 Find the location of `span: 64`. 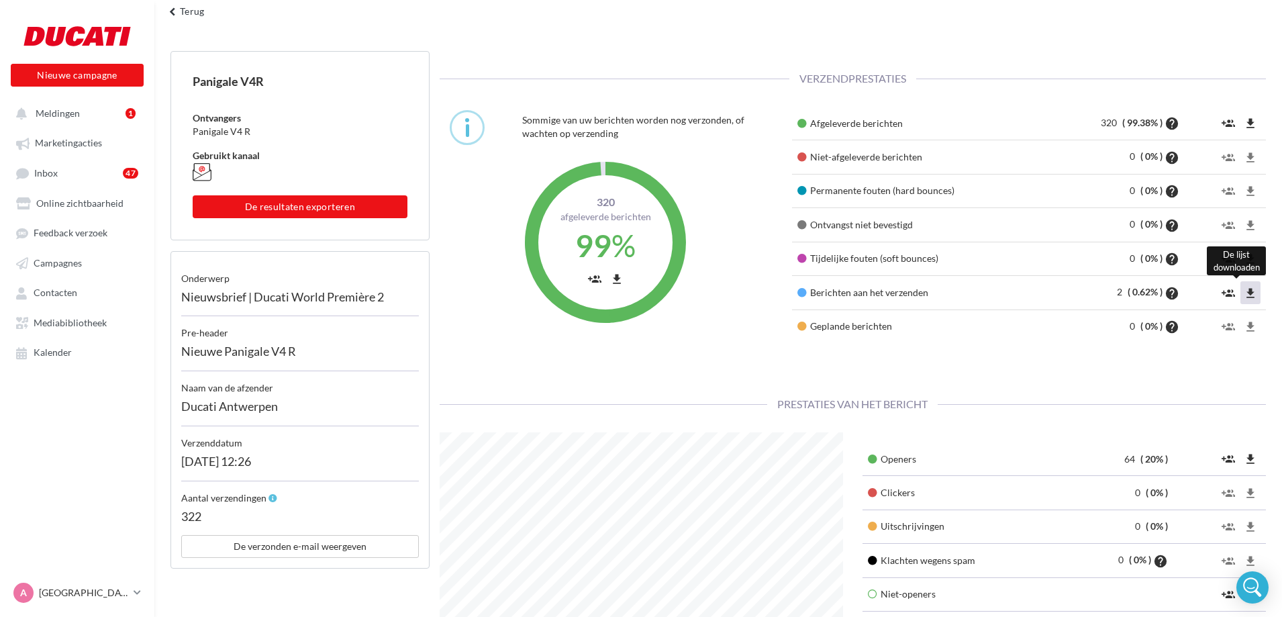

span: 64 is located at coordinates (1131, 458).